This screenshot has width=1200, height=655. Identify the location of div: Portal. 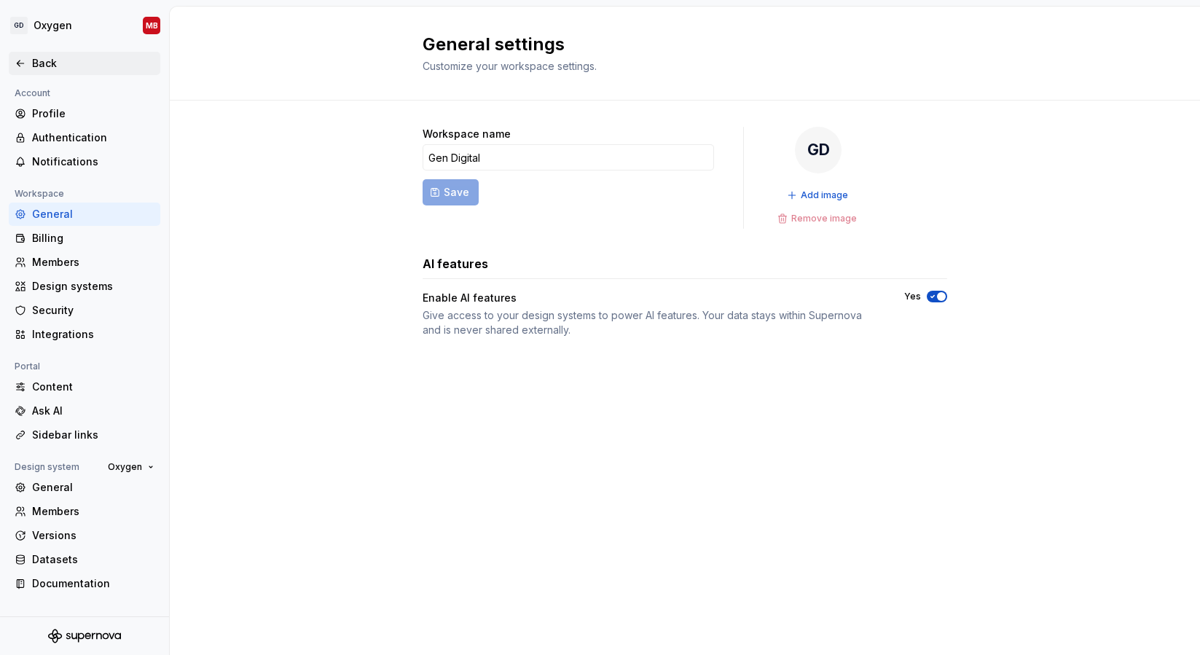
(27, 366).